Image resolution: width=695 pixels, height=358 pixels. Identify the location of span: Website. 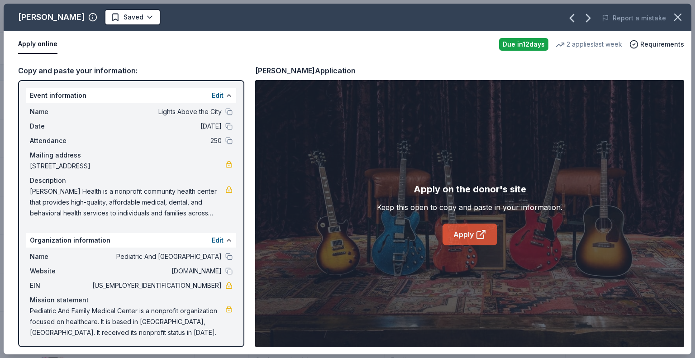
(60, 271).